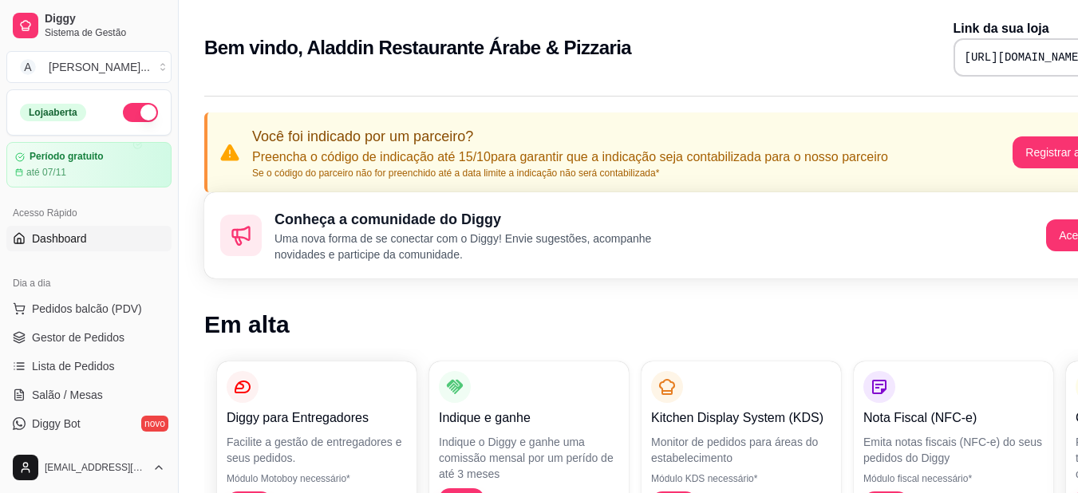  I want to click on a: Dashboard, so click(89, 239).